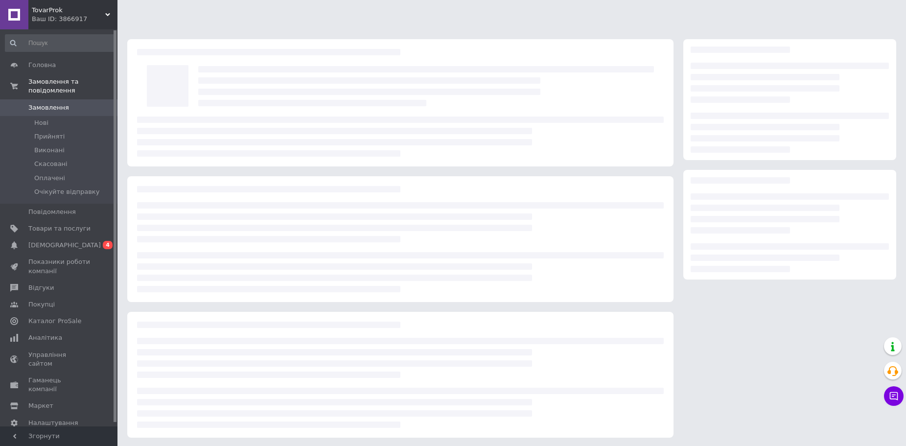  What do you see at coordinates (74, 19) in the screenshot?
I see `div: Ваш ID: 3866917` at bounding box center [74, 19].